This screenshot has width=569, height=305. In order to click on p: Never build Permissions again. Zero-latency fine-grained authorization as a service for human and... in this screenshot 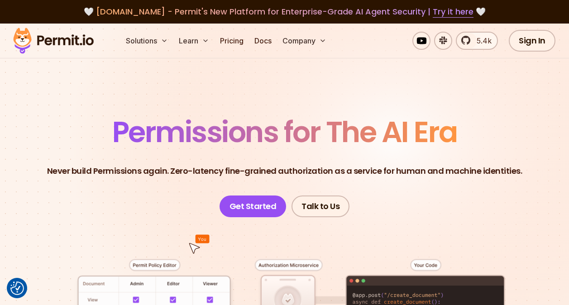, I will do `click(285, 171)`.